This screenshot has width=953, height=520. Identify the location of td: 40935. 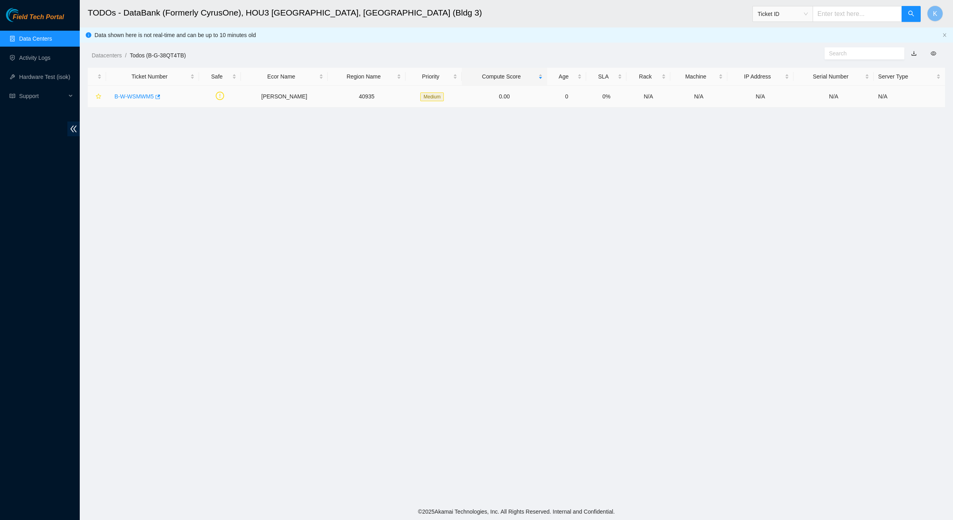
(366, 96).